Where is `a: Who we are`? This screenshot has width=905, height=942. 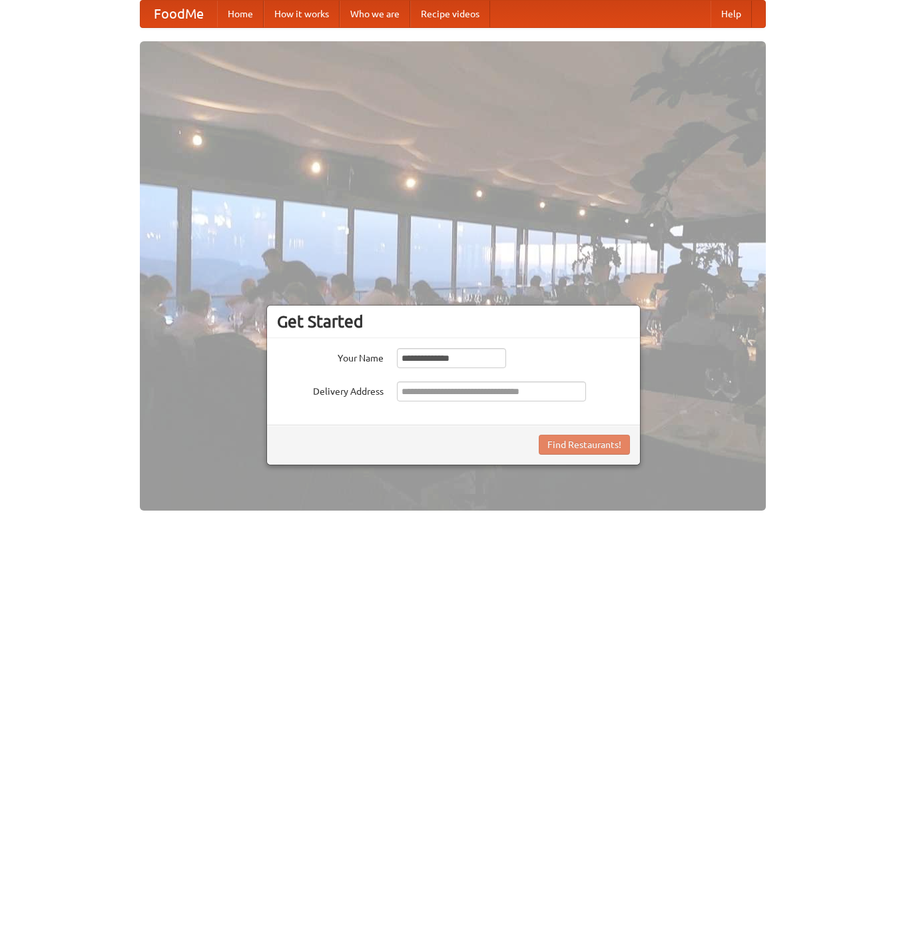 a: Who we are is located at coordinates (375, 14).